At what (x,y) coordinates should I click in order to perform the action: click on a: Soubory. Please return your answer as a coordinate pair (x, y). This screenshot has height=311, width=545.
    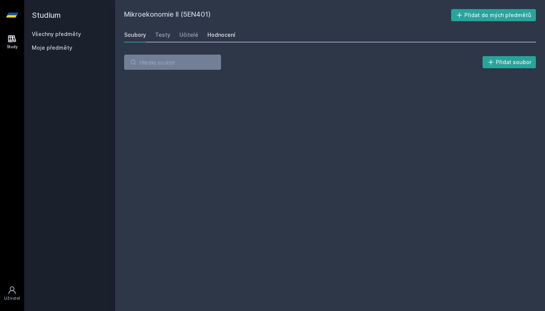
    Looking at the image, I should click on (135, 35).